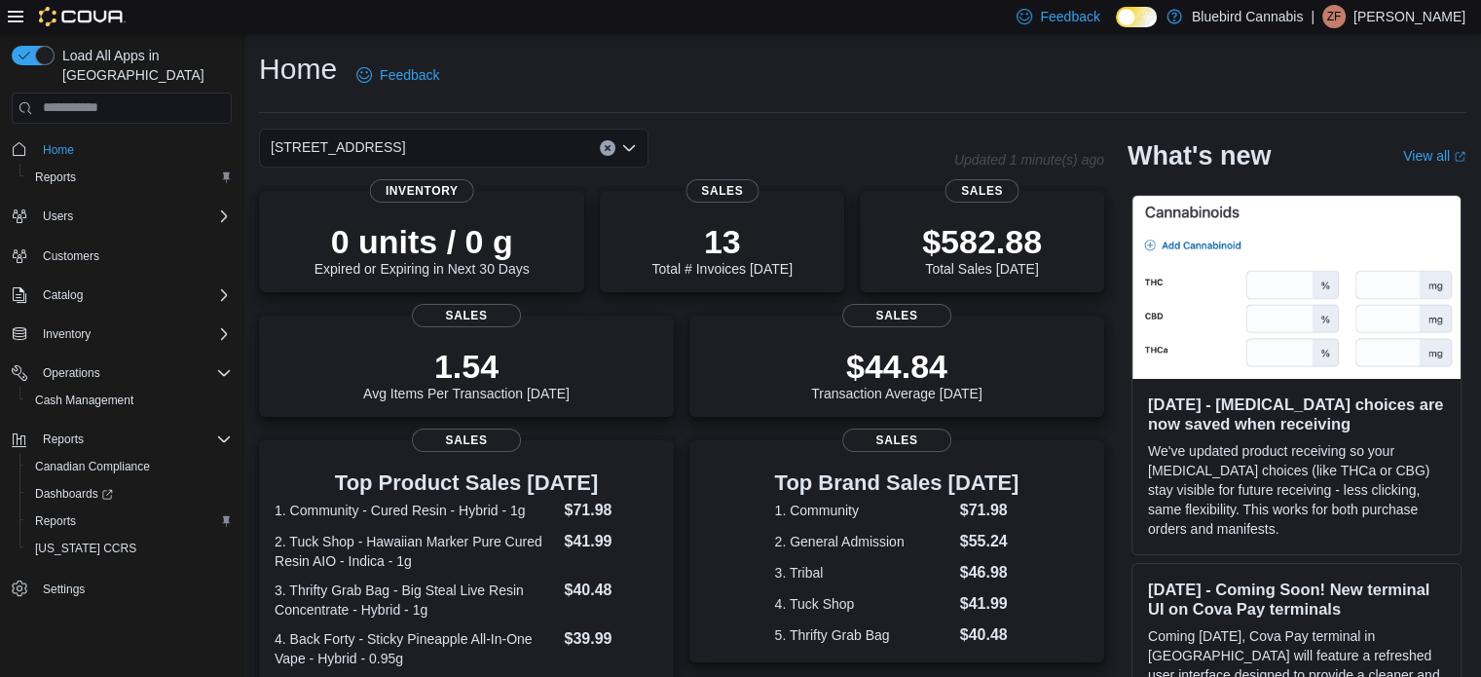 The width and height of the screenshot is (1481, 677). I want to click on a: Cash Management, so click(84, 400).